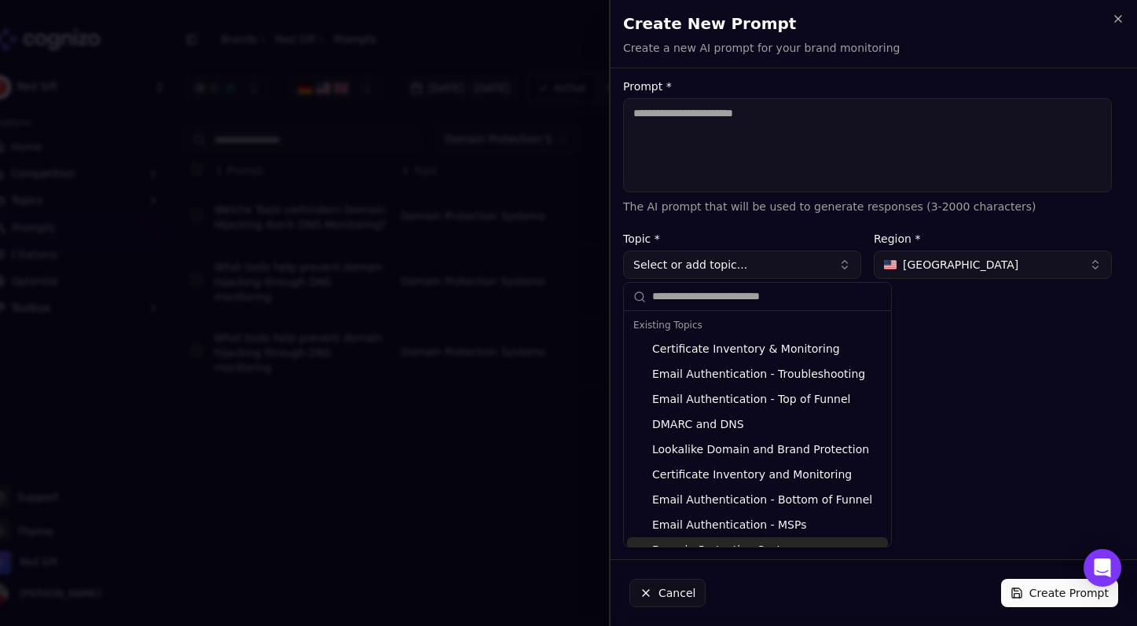 Image resolution: width=1137 pixels, height=626 pixels. What do you see at coordinates (758, 475) in the screenshot?
I see `div: Certificate Inventory and Monitoring` at bounding box center [758, 475].